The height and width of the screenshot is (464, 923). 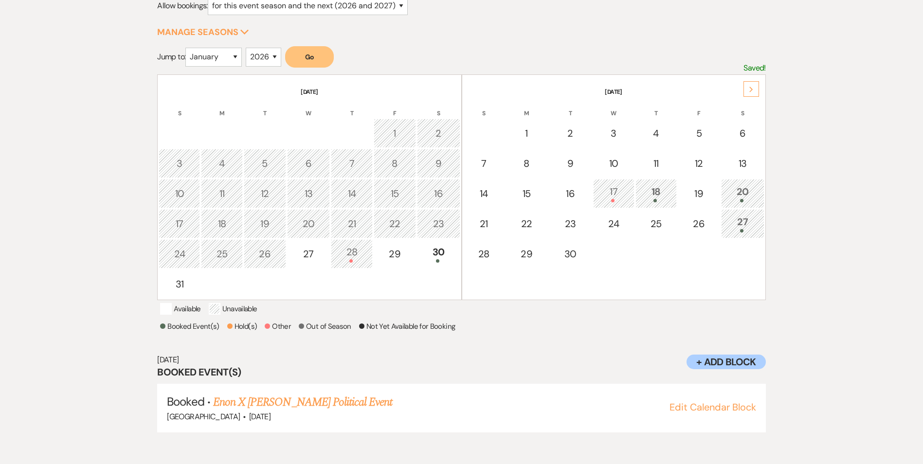 I want to click on p: Saved!, so click(x=754, y=68).